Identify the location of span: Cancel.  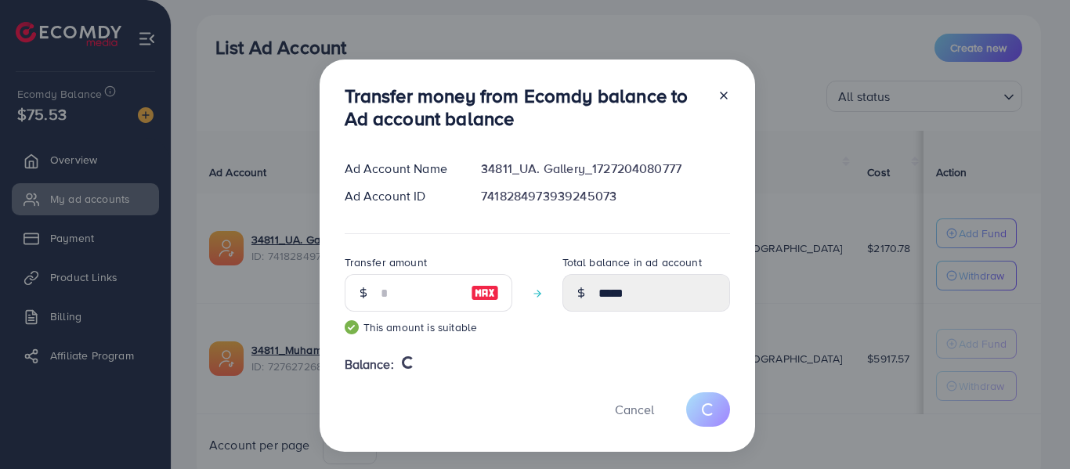
(634, 410).